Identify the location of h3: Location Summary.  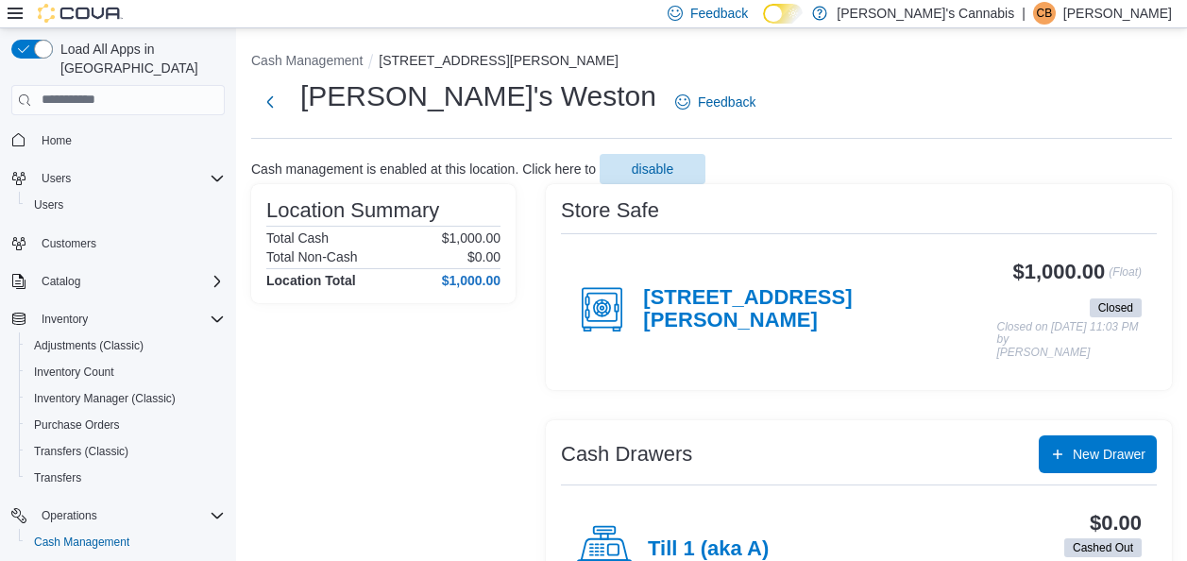
(352, 211).